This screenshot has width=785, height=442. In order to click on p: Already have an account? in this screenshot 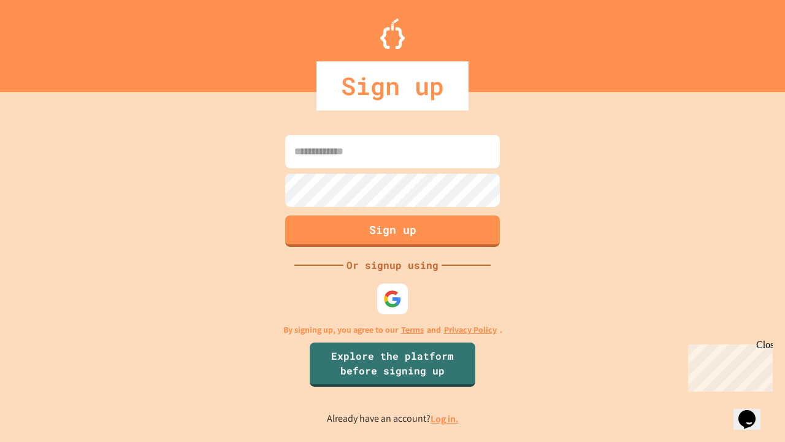, I will do `click(393, 418)`.